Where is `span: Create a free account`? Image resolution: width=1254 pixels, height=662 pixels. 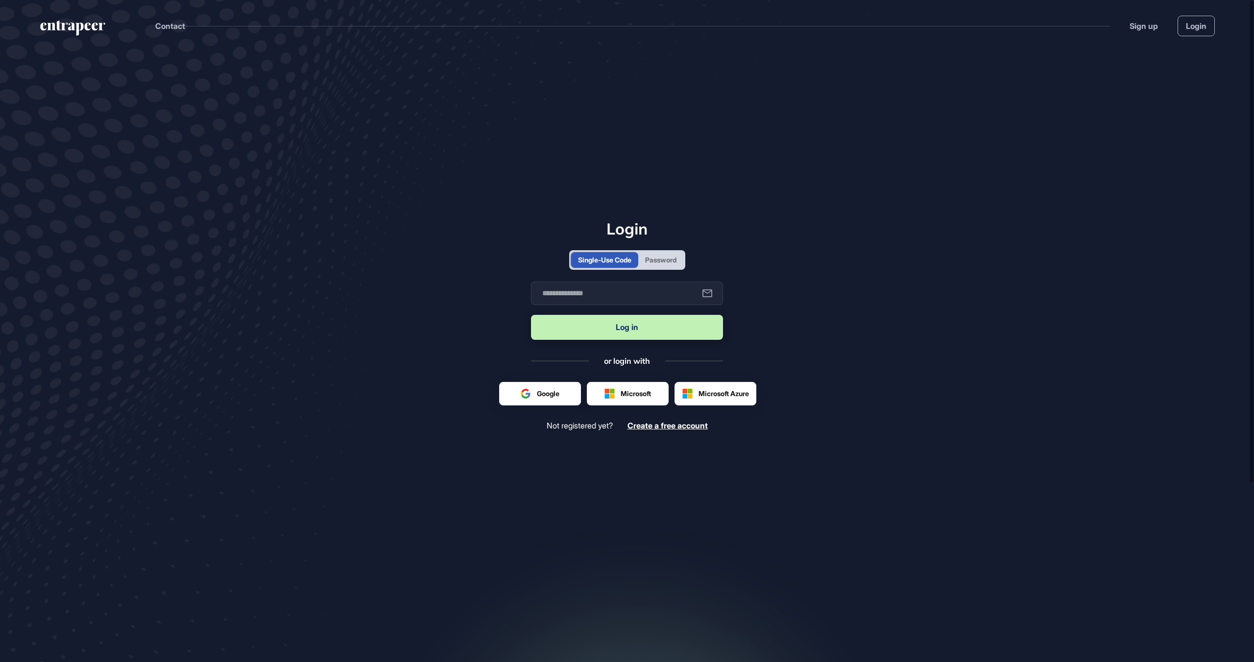 span: Create a free account is located at coordinates (668, 426).